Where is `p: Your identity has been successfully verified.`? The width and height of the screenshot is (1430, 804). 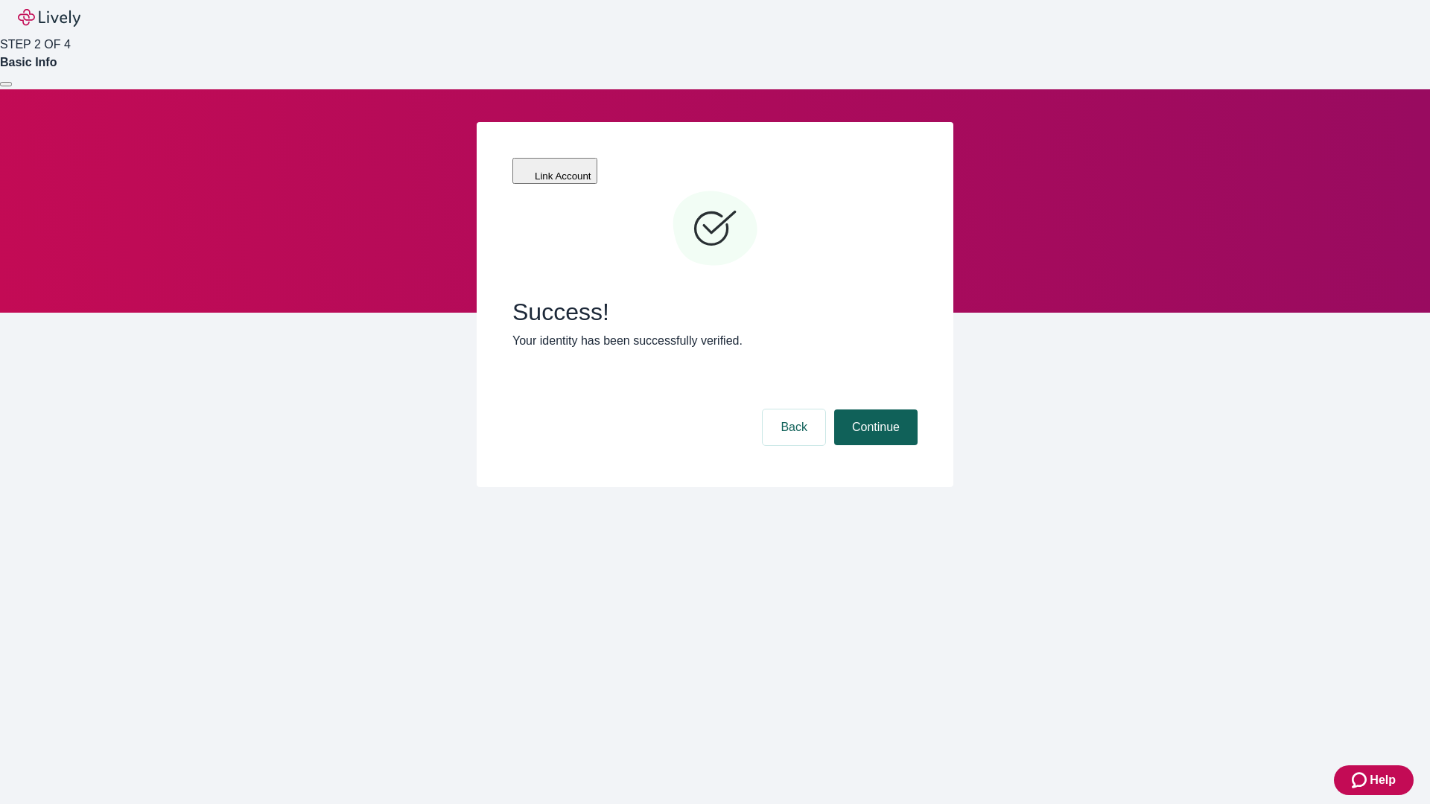
p: Your identity has been successfully verified. is located at coordinates (715, 341).